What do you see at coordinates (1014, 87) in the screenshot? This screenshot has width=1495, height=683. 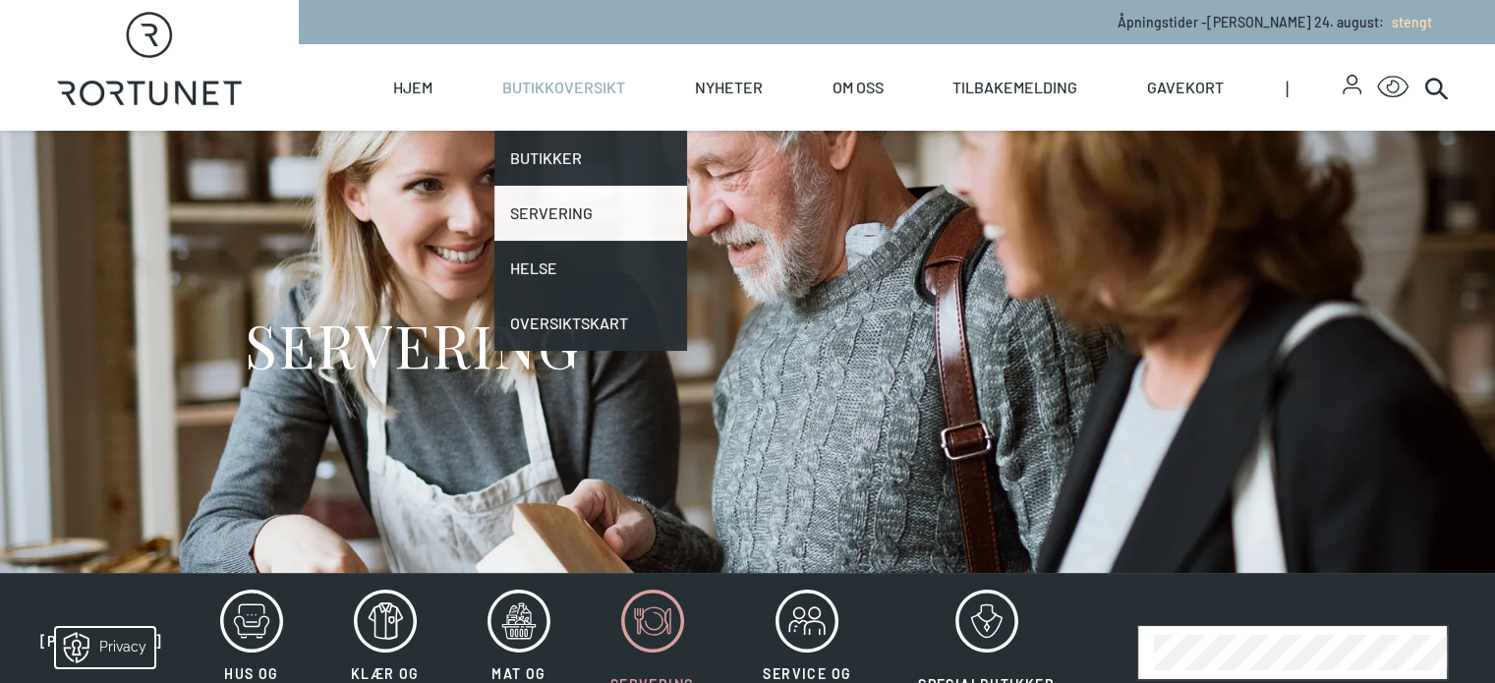 I see `a: Tilbakemelding` at bounding box center [1014, 87].